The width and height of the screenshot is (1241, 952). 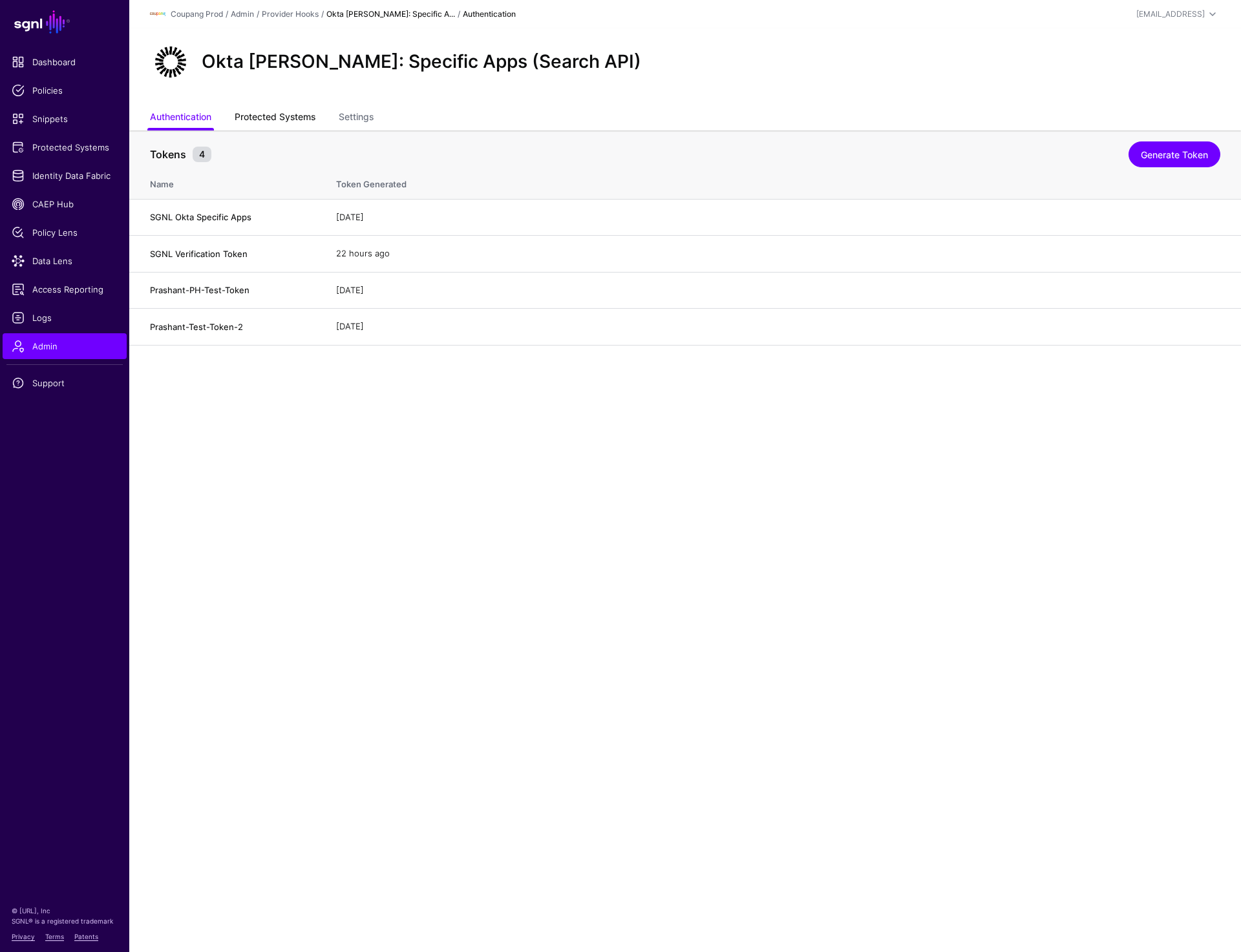 I want to click on span: Data Lens, so click(x=64, y=261).